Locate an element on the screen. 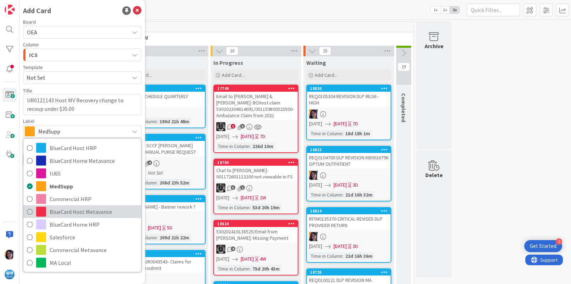 The height and width of the screenshot is (284, 571). div: Delete is located at coordinates (434, 175).